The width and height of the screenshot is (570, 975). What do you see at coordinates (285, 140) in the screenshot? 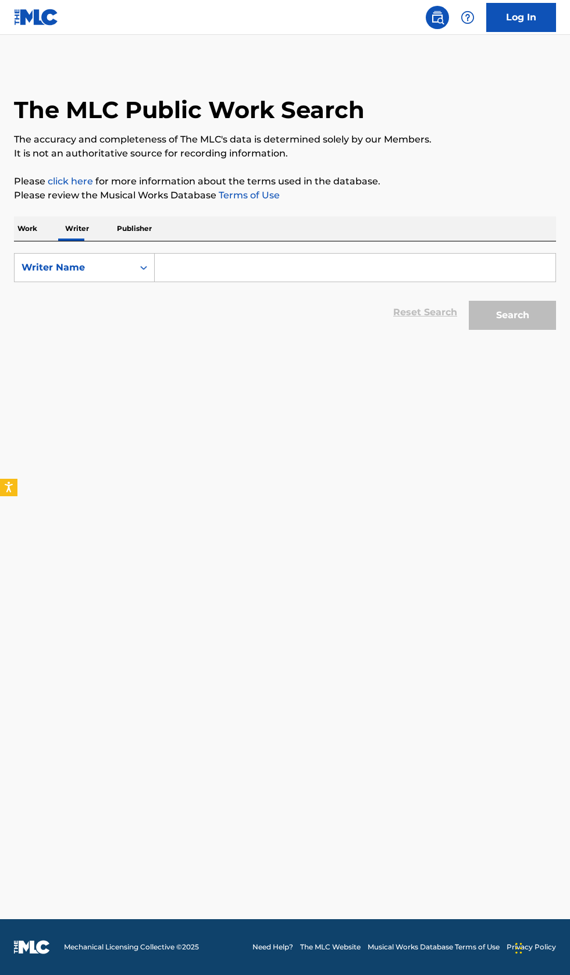
I see `p: The accuracy and completeness of The MLC's data is determined solely by our Members.` at bounding box center [285, 140].